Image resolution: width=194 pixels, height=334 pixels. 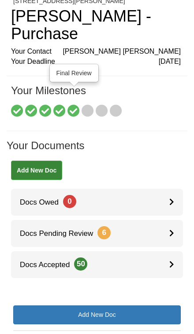 What do you see at coordinates (97, 150) in the screenshot?
I see `h1: Your Documents` at bounding box center [97, 150].